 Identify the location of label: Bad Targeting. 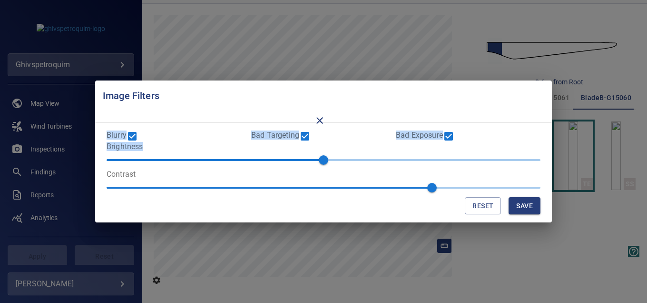
(275, 135).